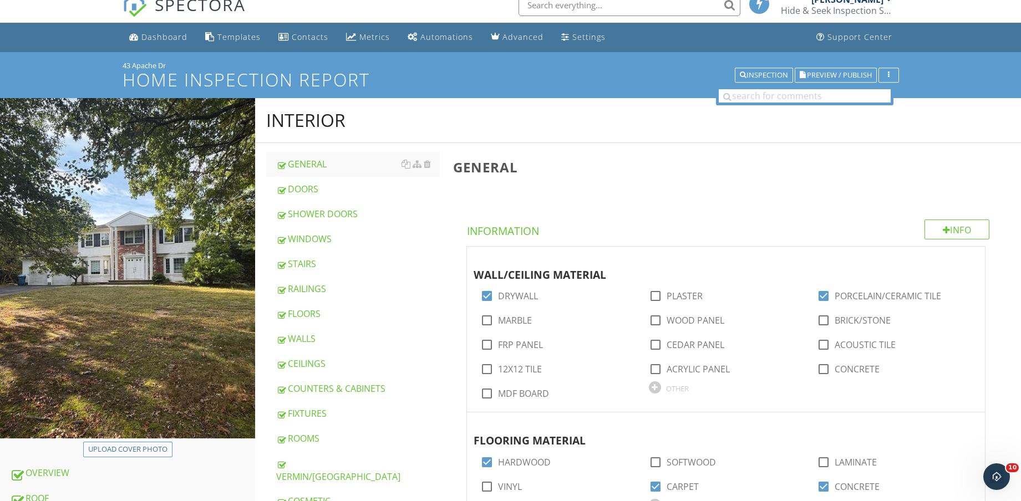 The height and width of the screenshot is (501, 1021). Describe the element at coordinates (684, 296) in the screenshot. I see `label: PLASTER` at that location.